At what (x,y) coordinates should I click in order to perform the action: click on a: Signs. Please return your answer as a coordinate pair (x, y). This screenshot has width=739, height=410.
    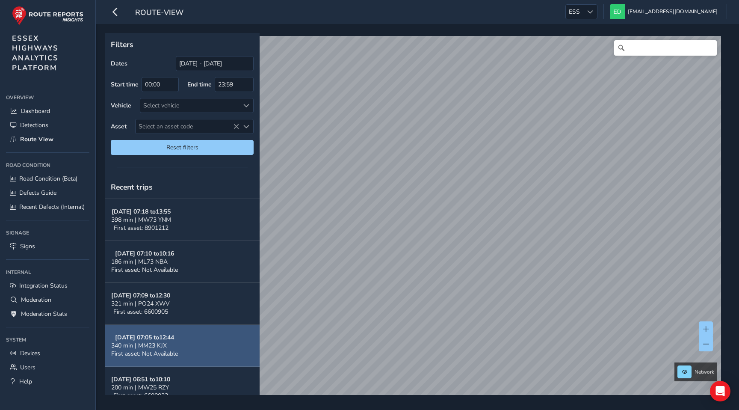
    Looking at the image, I should click on (47, 246).